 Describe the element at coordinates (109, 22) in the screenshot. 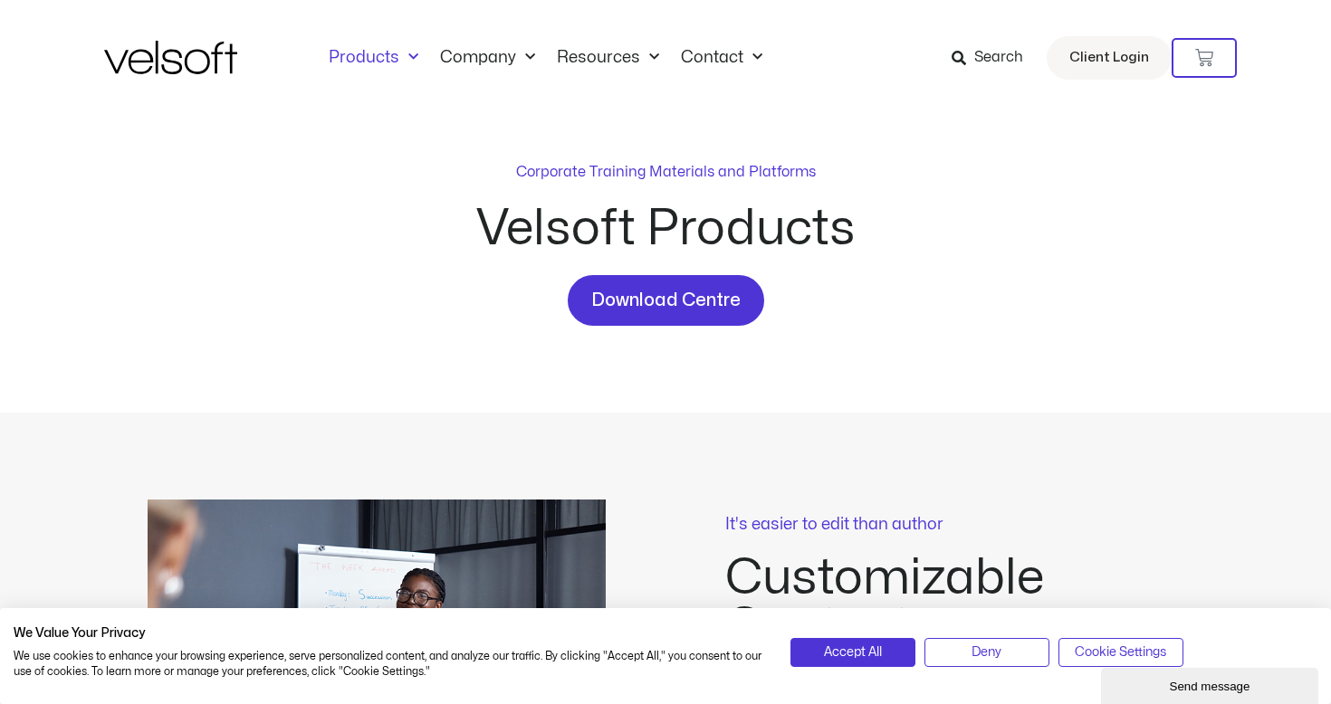

I see `div: Send message` at that location.